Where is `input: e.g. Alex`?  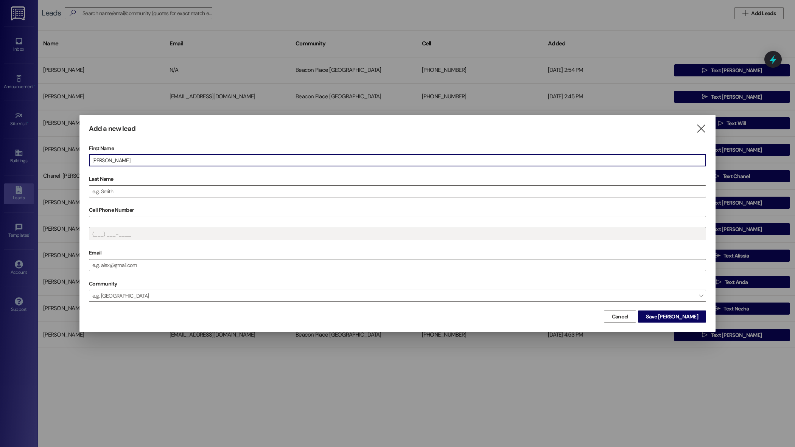 input: e.g. Alex is located at coordinates (397, 160).